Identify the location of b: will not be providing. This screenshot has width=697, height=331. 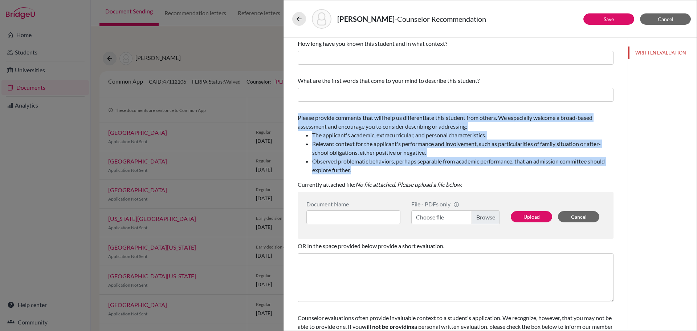
(388, 326).